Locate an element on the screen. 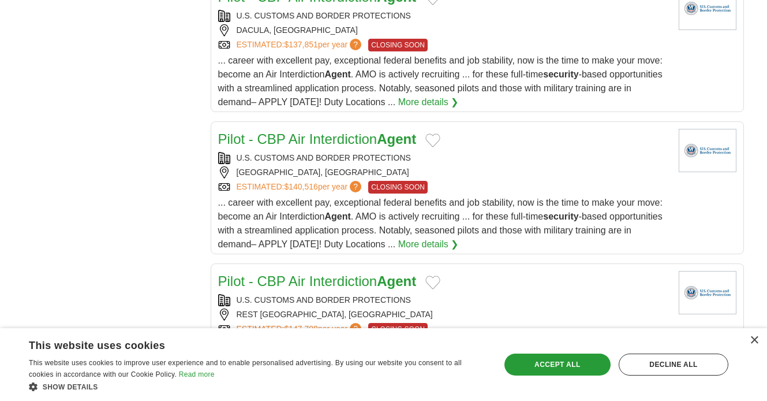 The image size is (767, 401). div: This website uses cookies is located at coordinates (243, 344).